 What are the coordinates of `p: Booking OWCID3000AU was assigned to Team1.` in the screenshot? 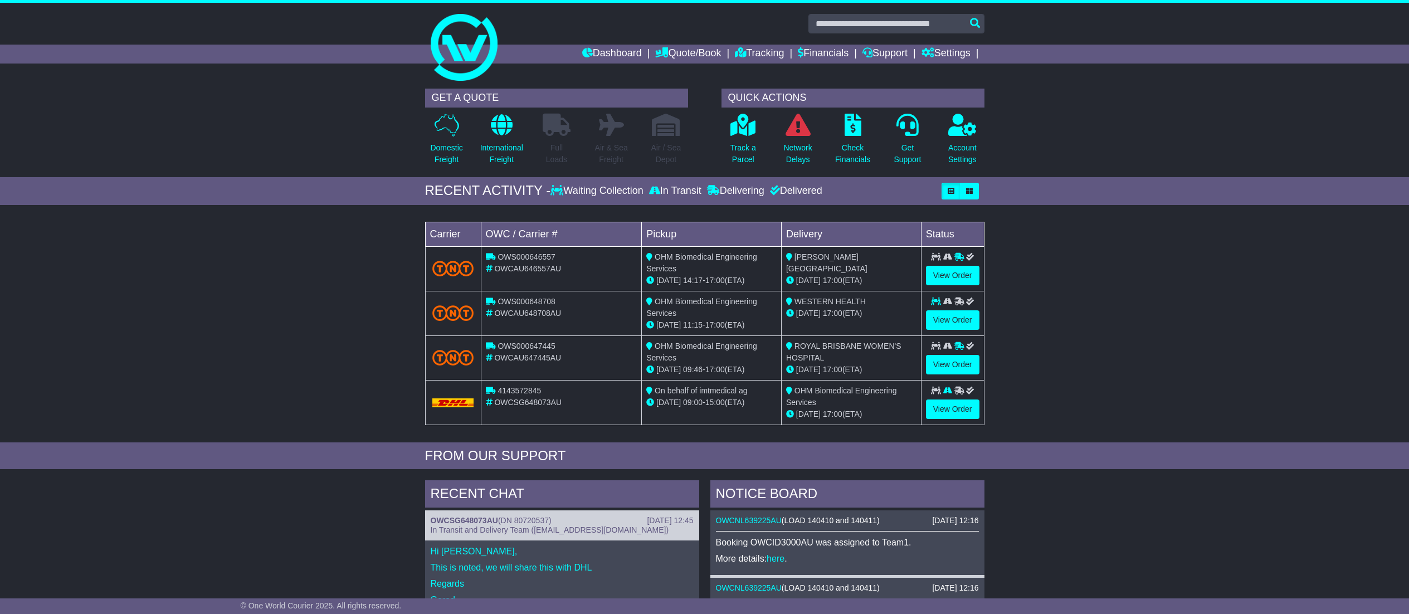 It's located at (847, 542).